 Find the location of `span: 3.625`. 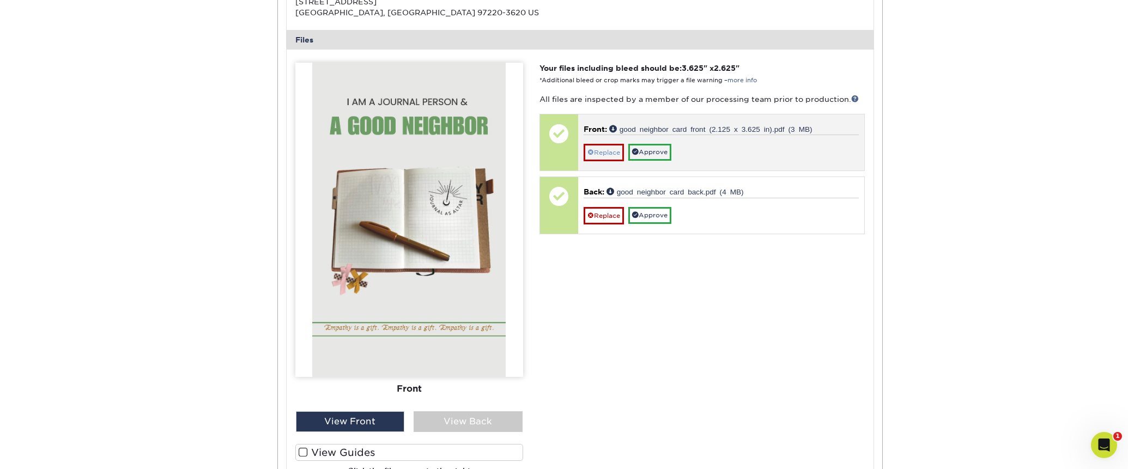

span: 3.625 is located at coordinates (692, 68).